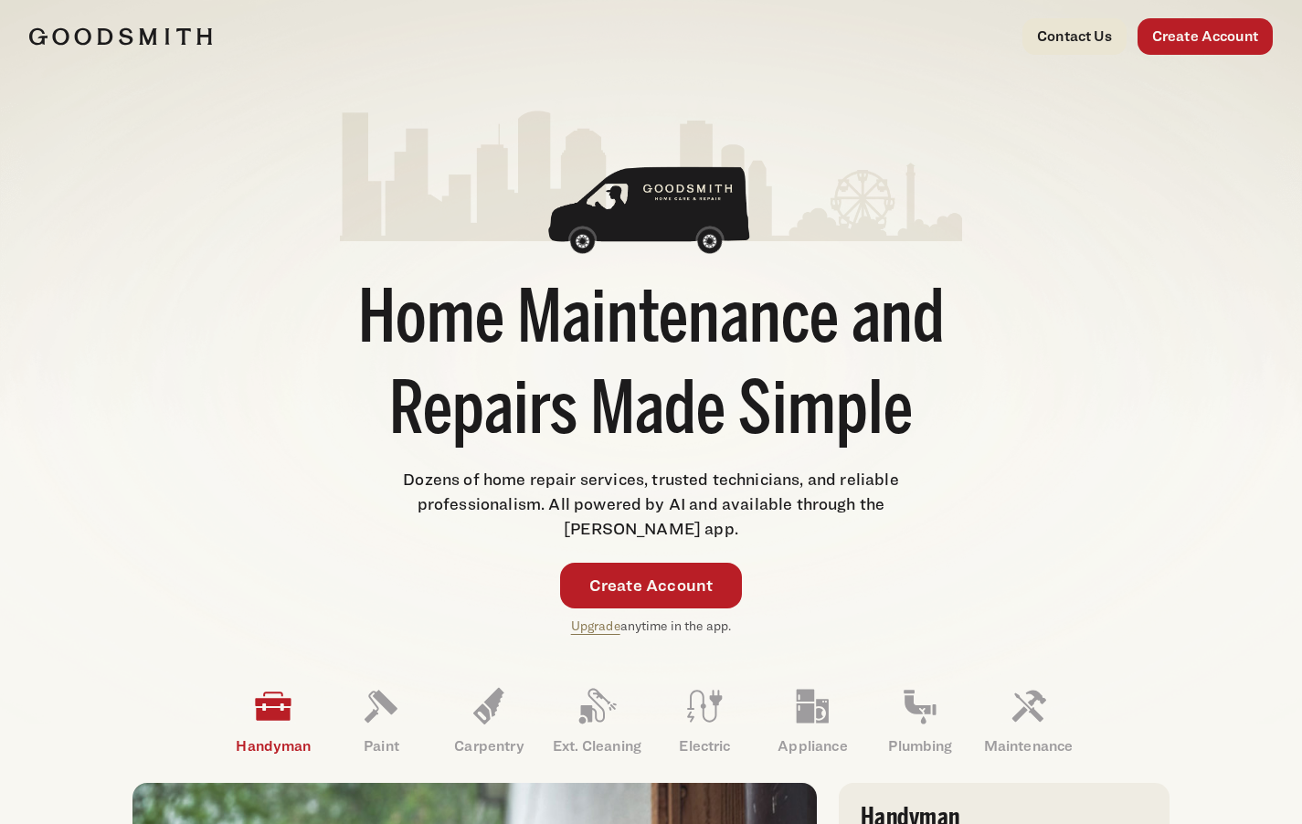  What do you see at coordinates (1075, 37) in the screenshot?
I see `a: Contact Us` at bounding box center [1075, 37].